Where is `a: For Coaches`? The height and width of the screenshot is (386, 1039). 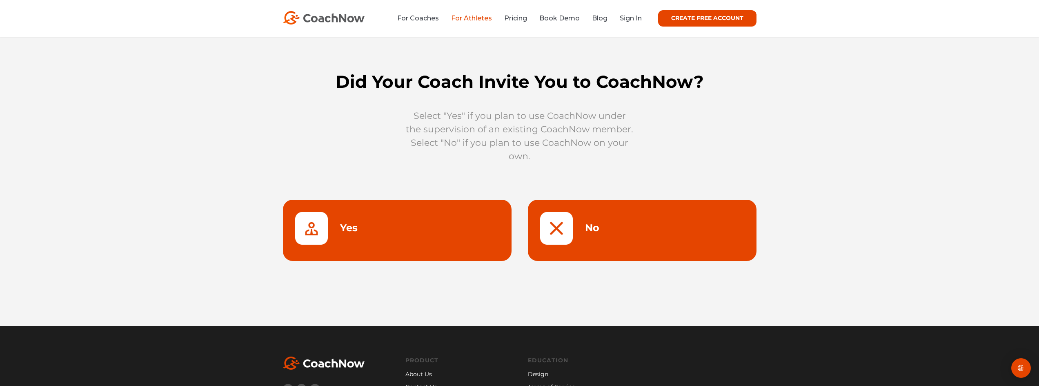 a: For Coaches is located at coordinates (418, 18).